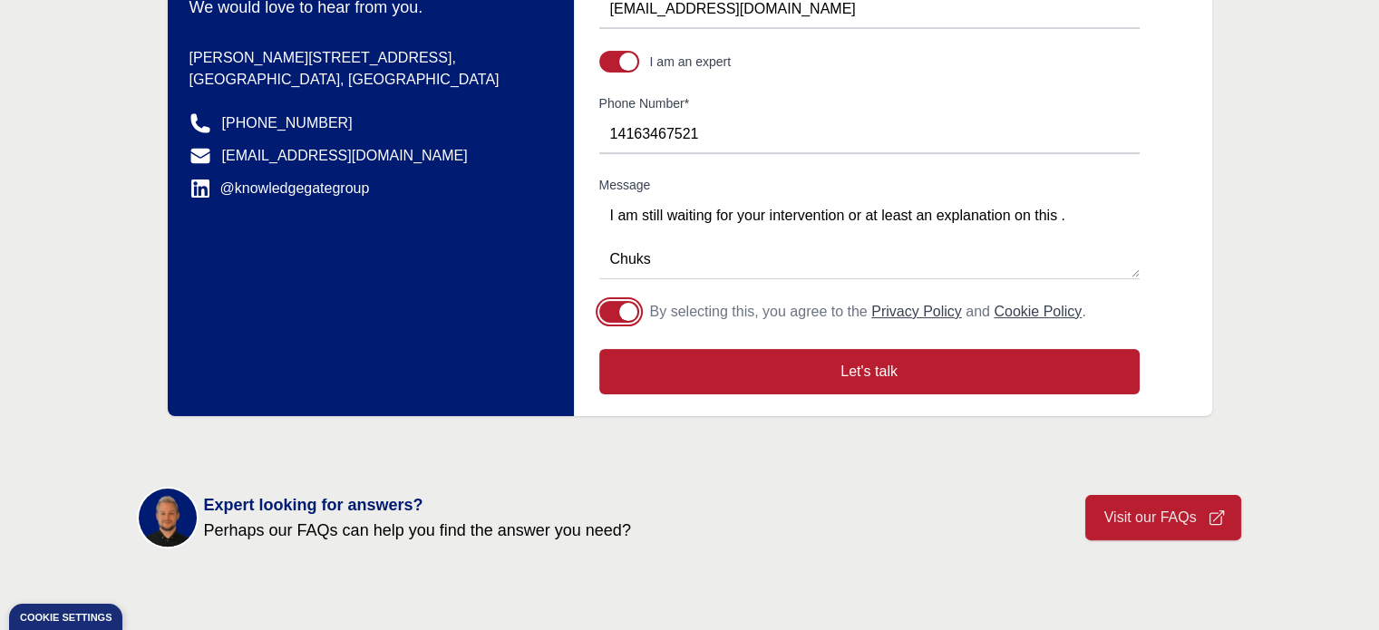 The image size is (1379, 630). I want to click on a: Visit our FAQs, so click(1163, 518).